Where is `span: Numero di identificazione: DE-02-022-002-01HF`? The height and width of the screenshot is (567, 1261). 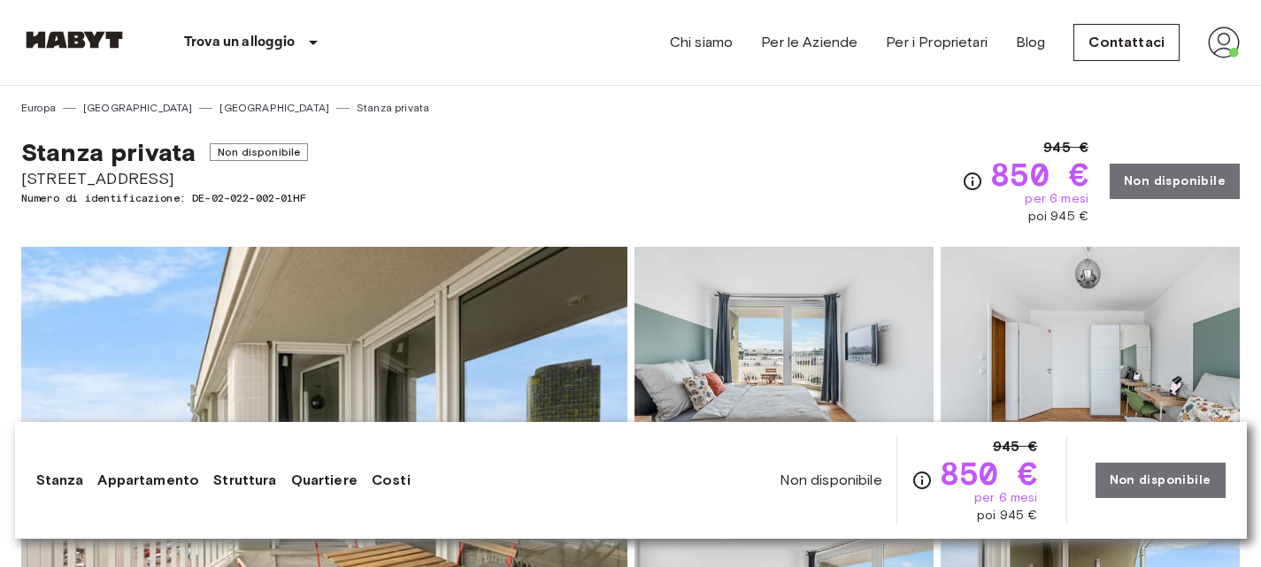 span: Numero di identificazione: DE-02-022-002-01HF is located at coordinates (165, 198).